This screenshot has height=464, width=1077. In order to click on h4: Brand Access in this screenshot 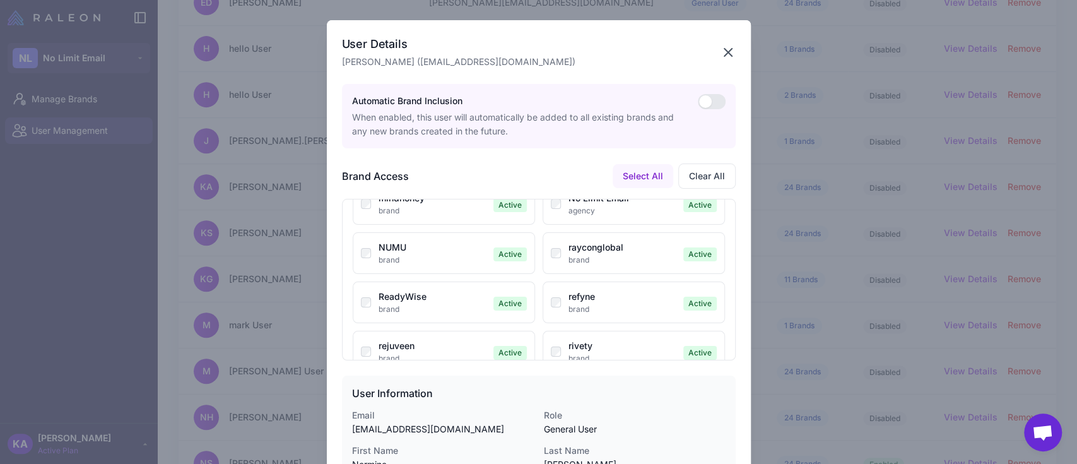, I will do `click(375, 176)`.